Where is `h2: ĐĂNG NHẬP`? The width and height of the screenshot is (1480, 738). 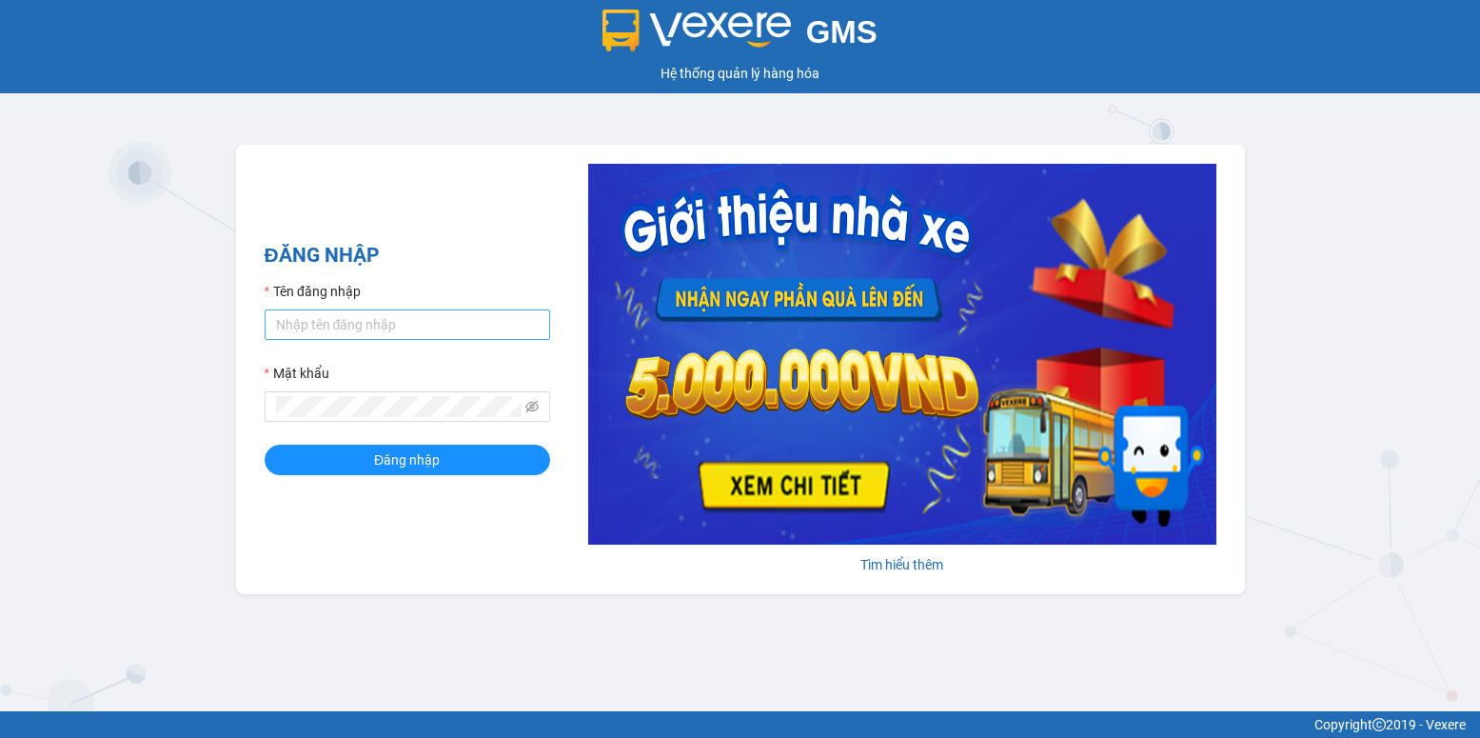
h2: ĐĂNG NHẬP is located at coordinates (407, 255).